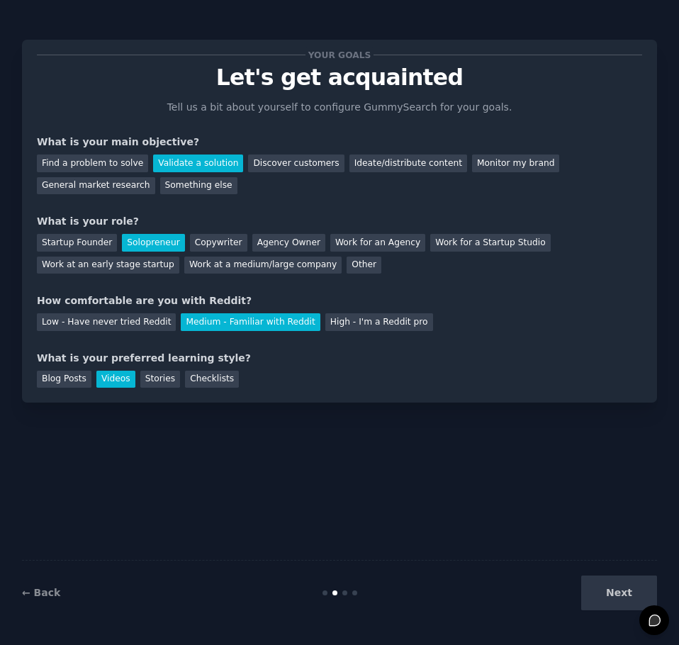 This screenshot has height=645, width=679. I want to click on div: Something else, so click(198, 186).